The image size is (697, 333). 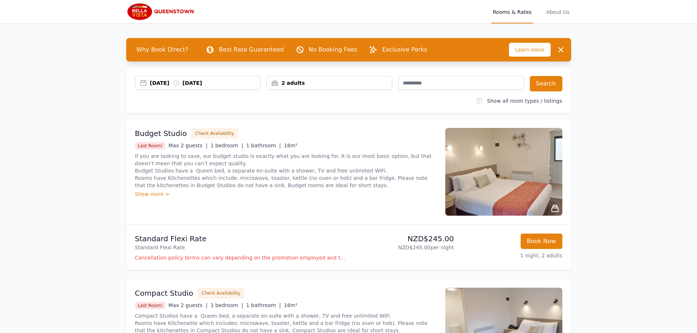 What do you see at coordinates (403, 239) in the screenshot?
I see `p: NZD$245.00` at bounding box center [403, 239].